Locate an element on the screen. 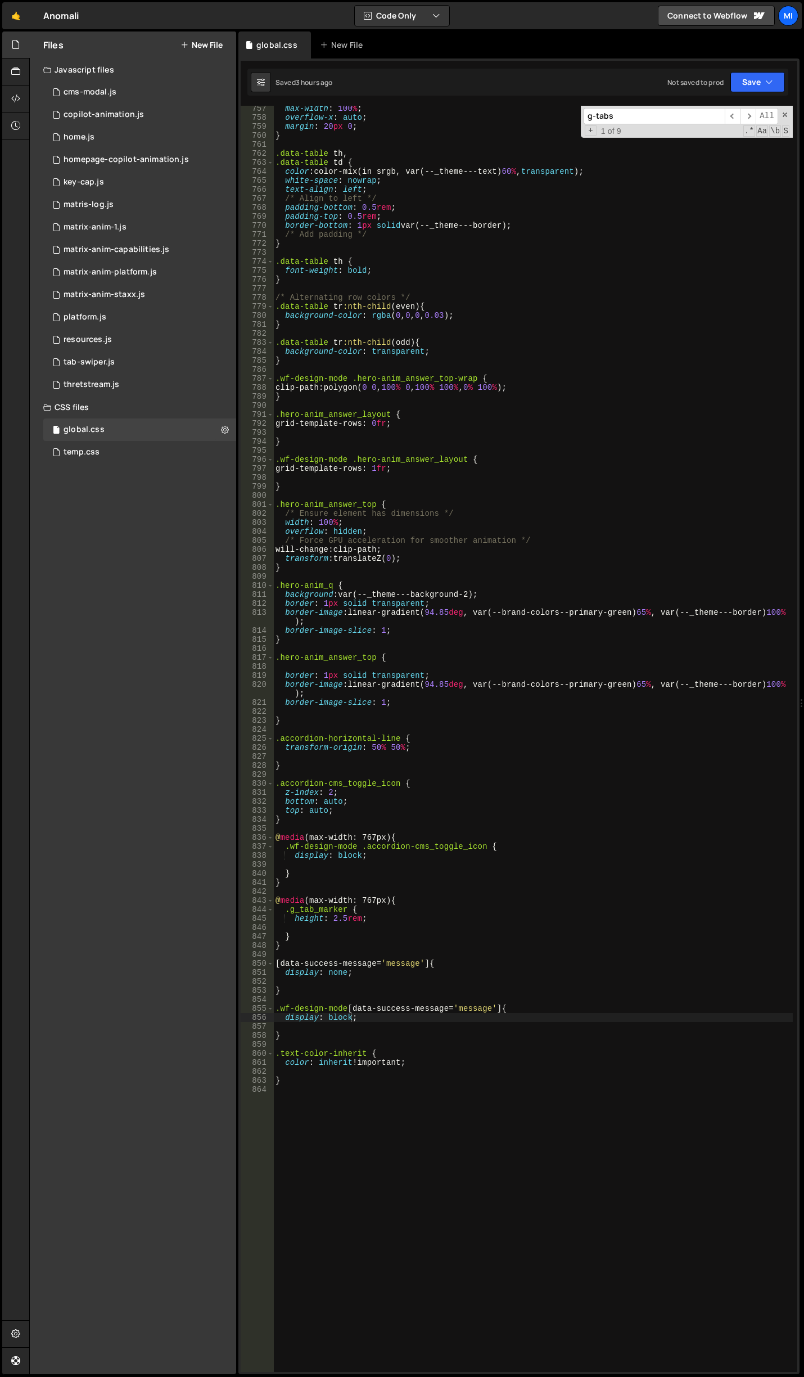 The height and width of the screenshot is (1377, 804). div: 790 is located at coordinates (257, 406).